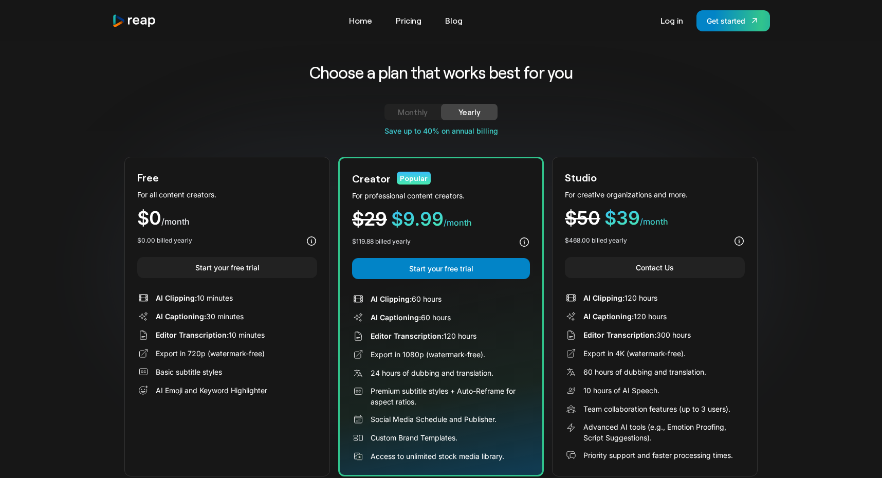  What do you see at coordinates (164, 240) in the screenshot?
I see `div: $0.00 billed yearly` at bounding box center [164, 240].